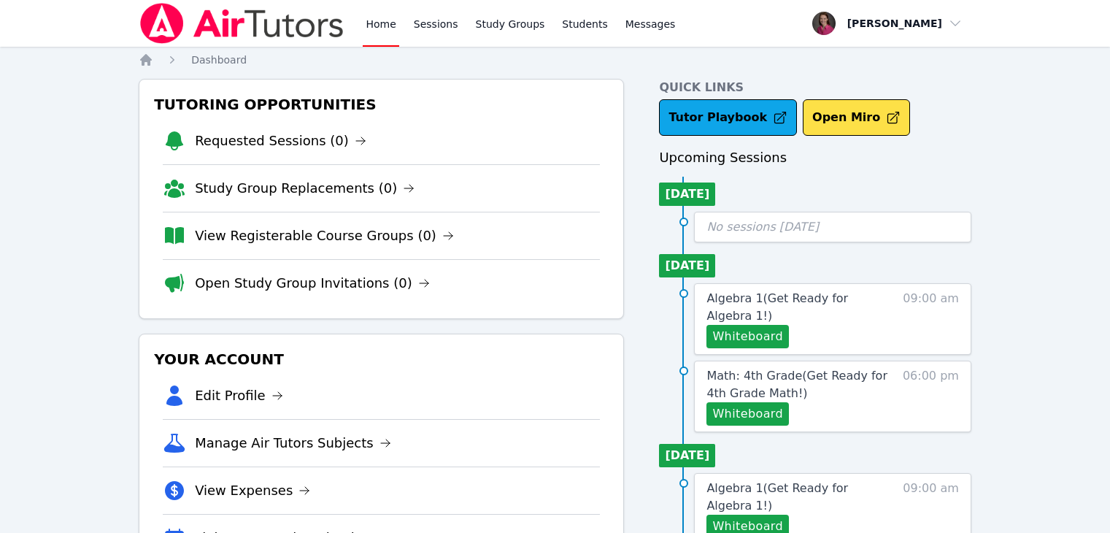 This screenshot has width=1110, height=533. I want to click on h3: Tutoring Opportunities, so click(381, 104).